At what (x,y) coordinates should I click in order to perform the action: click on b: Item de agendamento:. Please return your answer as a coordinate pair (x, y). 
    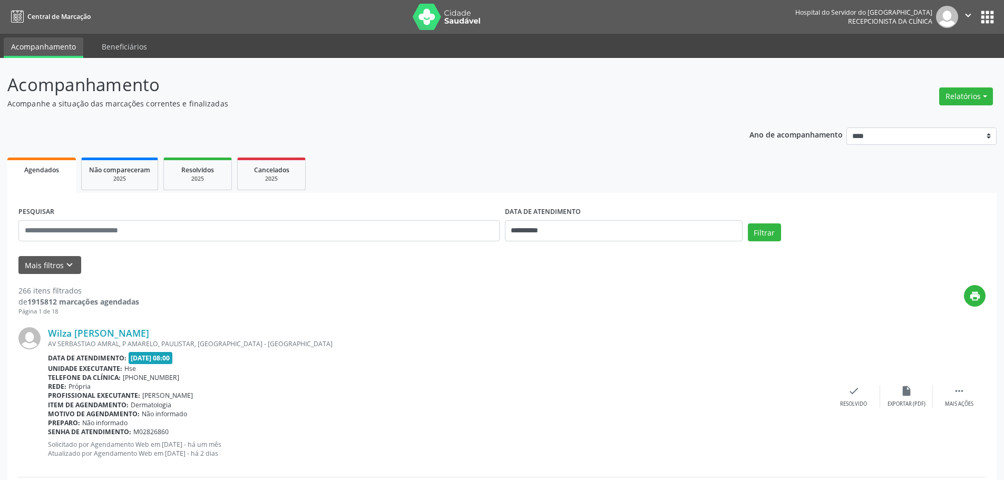
    Looking at the image, I should click on (88, 405).